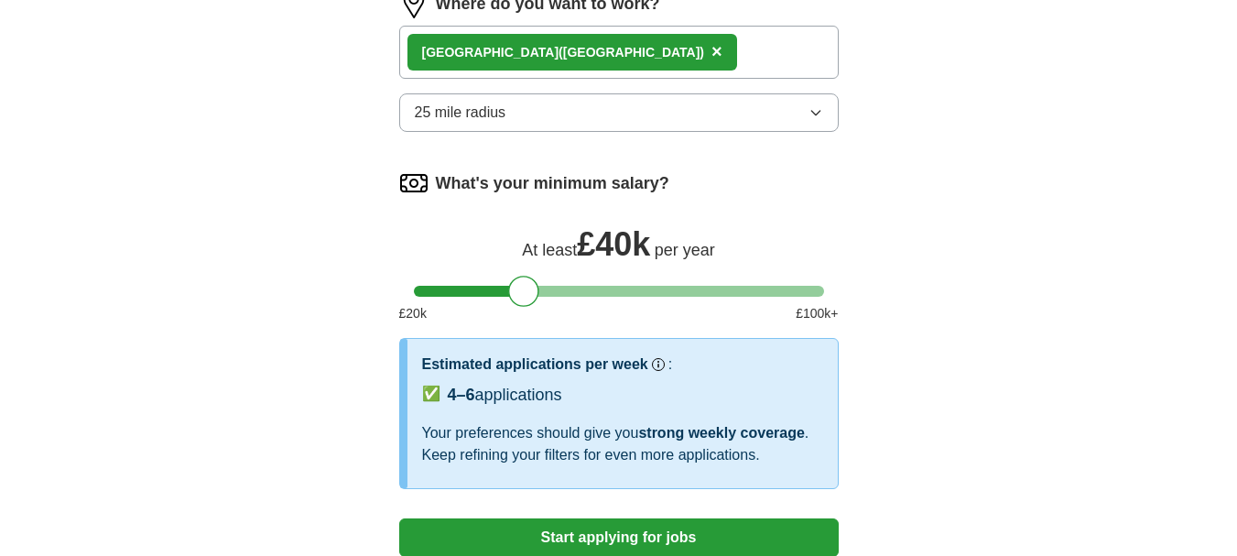 This screenshot has width=1237, height=556. What do you see at coordinates (460, 113) in the screenshot?
I see `span: 25 mile radius` at bounding box center [460, 113].